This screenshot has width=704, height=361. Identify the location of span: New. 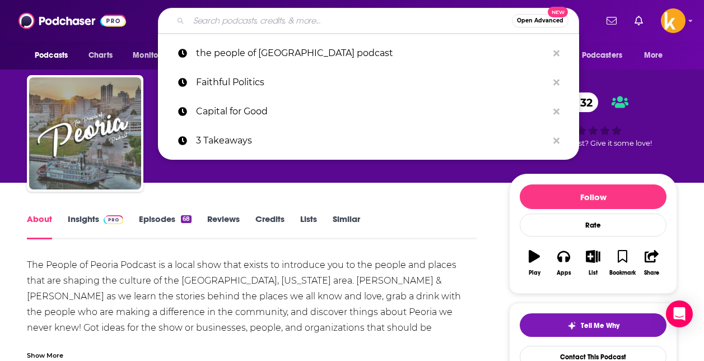
(558, 12).